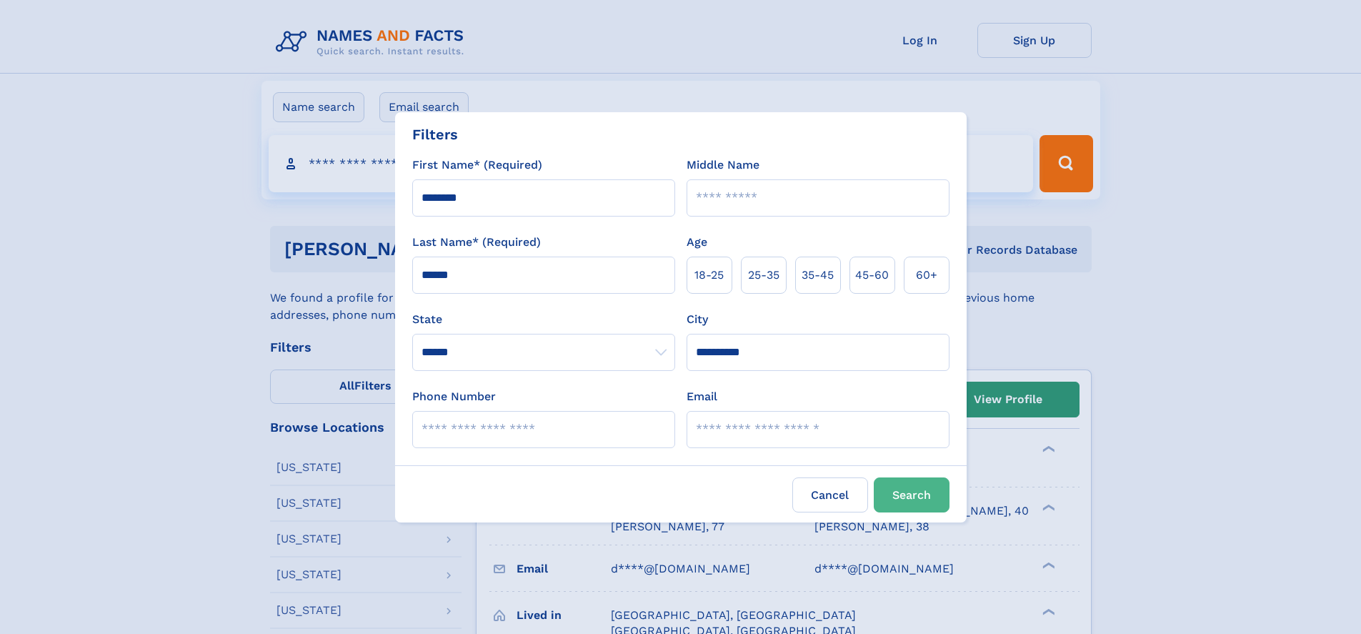  What do you see at coordinates (830, 494) in the screenshot?
I see `label: Cancel` at bounding box center [830, 494].